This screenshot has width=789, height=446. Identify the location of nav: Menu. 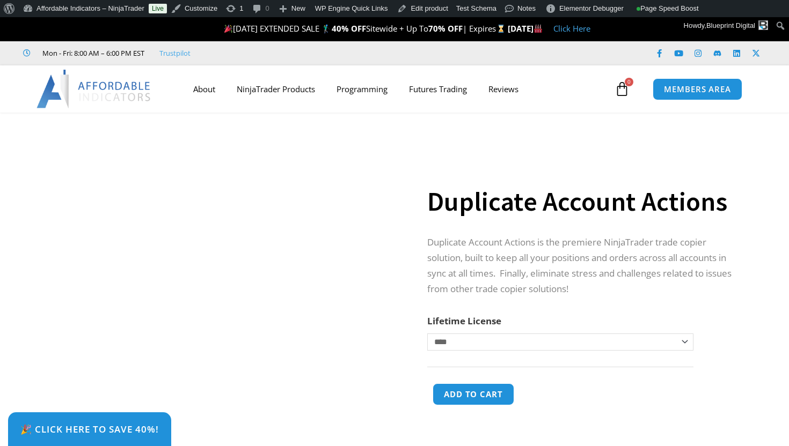
(397, 89).